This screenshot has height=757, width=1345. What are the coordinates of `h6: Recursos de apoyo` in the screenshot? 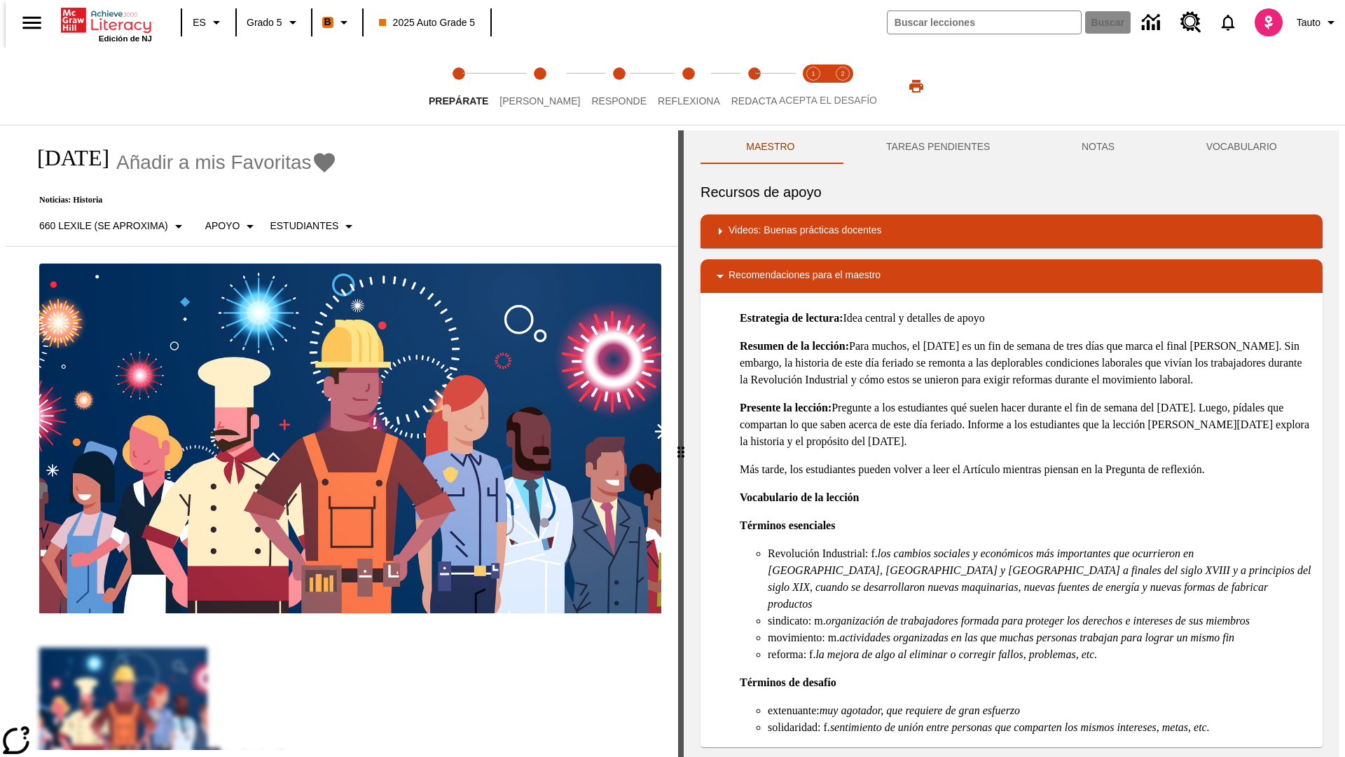 It's located at (1012, 192).